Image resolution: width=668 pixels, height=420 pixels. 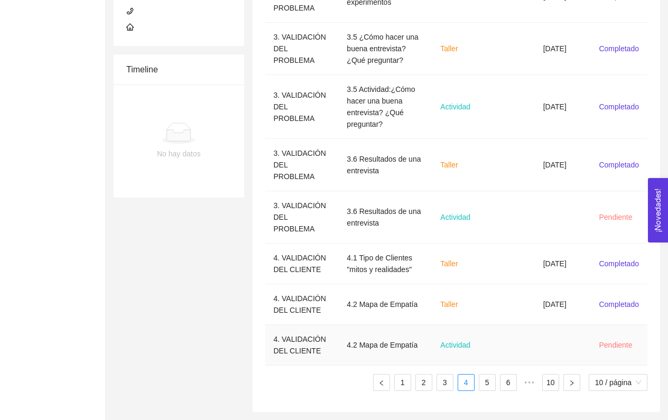 What do you see at coordinates (385, 49) in the screenshot?
I see `td: 3.5 ¿Cómo hacer una buena entrevista? ¿Qué preguntar?` at bounding box center [385, 49].